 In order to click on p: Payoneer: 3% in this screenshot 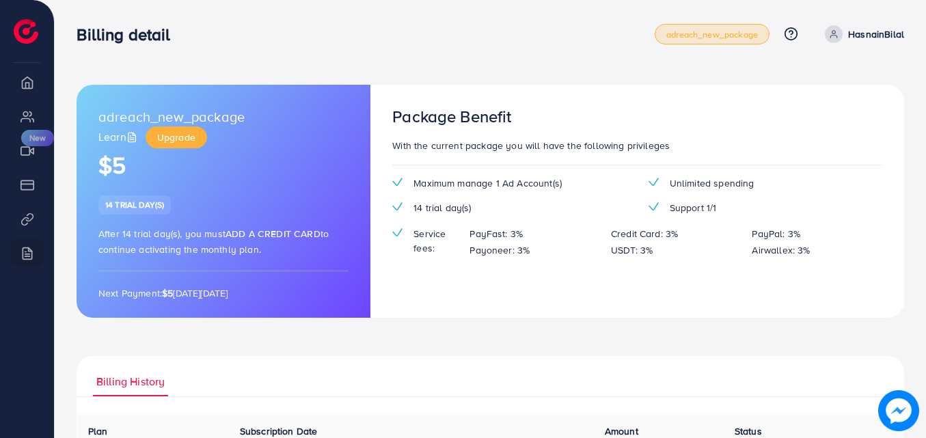, I will do `click(499, 250)`.